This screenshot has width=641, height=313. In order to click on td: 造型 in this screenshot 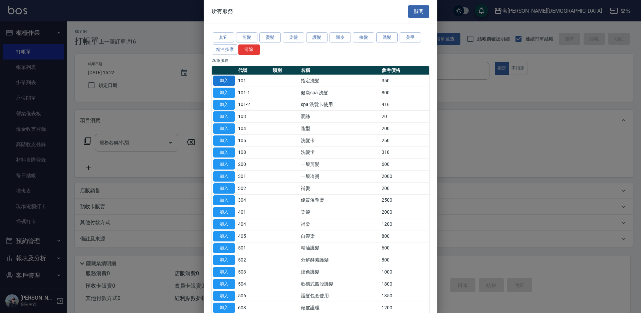, I will do `click(340, 129)`.